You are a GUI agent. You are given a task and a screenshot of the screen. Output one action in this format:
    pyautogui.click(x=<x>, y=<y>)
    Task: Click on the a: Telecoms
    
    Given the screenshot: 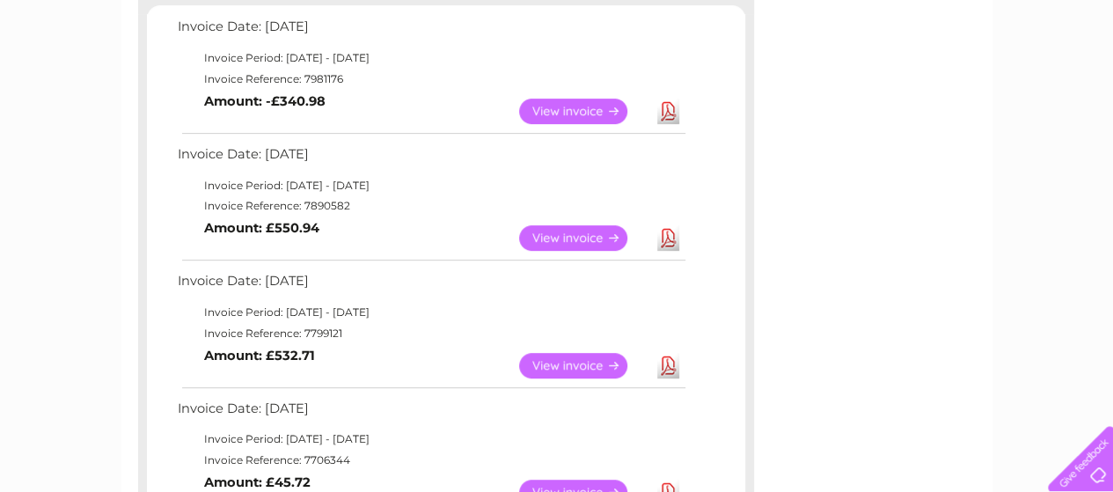 What is the action you would take?
    pyautogui.click(x=923, y=81)
    